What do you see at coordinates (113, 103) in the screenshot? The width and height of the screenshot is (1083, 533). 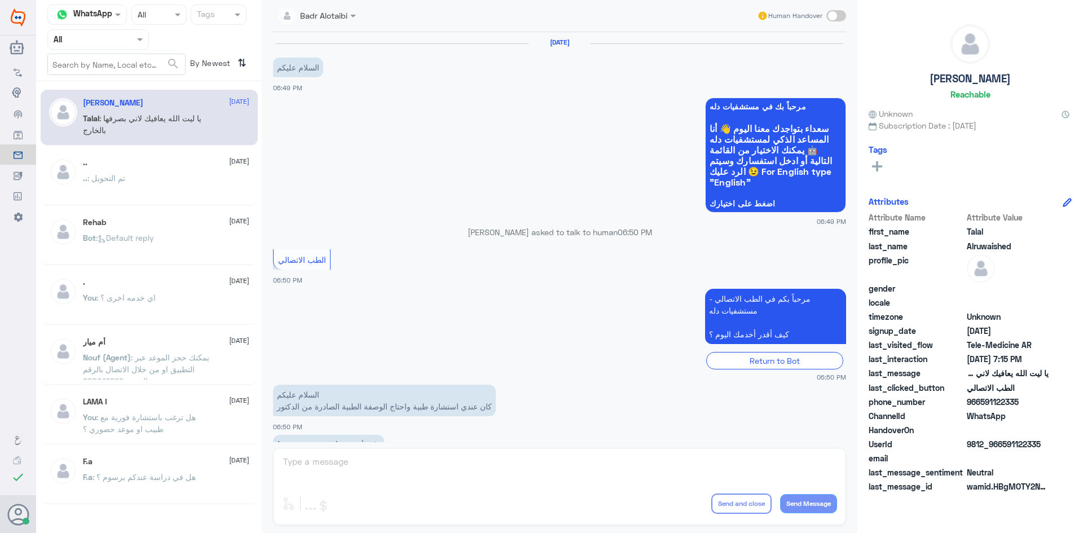 I see `h5: Talal Alruwaished` at bounding box center [113, 103].